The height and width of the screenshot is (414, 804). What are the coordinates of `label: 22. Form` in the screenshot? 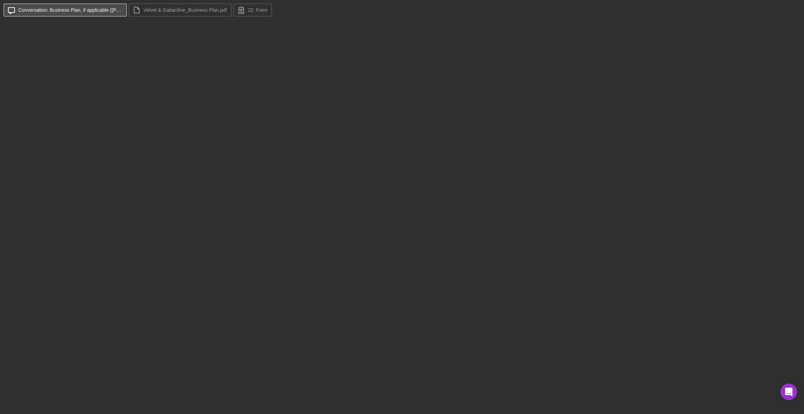 It's located at (258, 10).